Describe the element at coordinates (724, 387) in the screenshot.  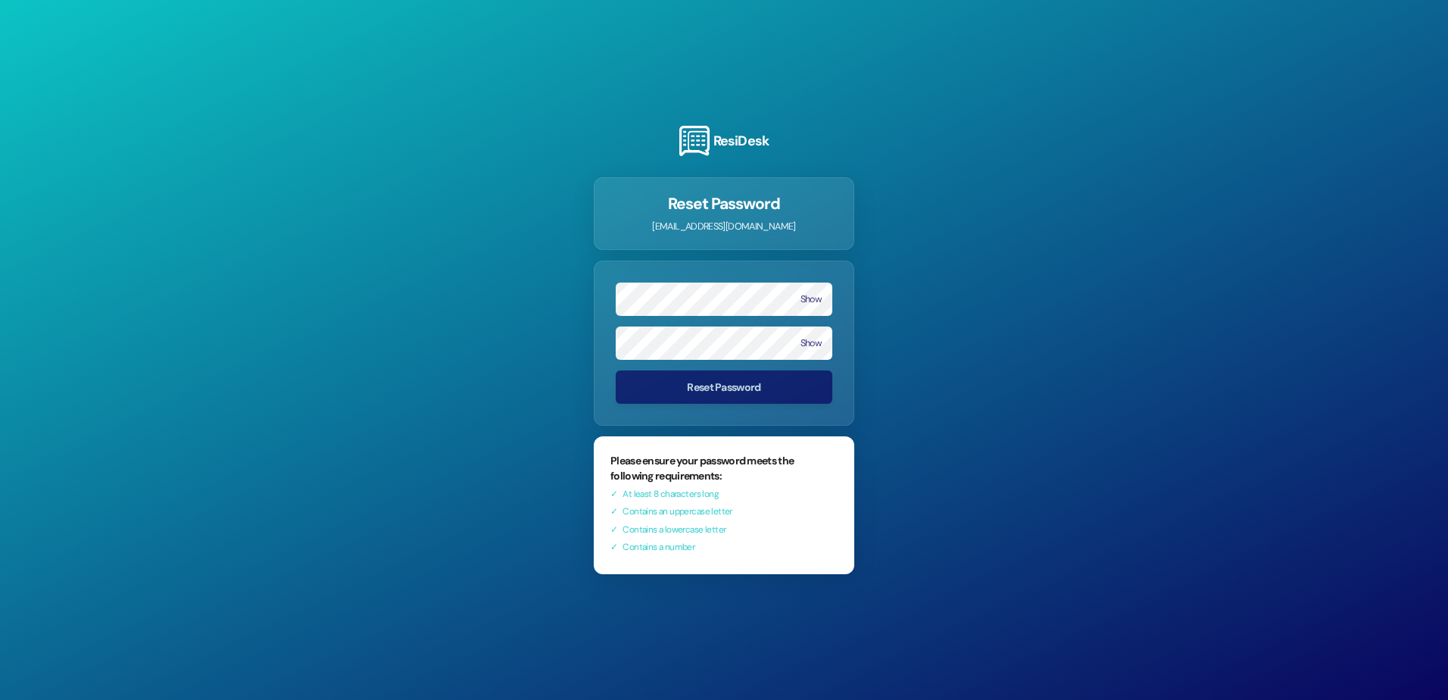
I see `button: Reset Password` at that location.